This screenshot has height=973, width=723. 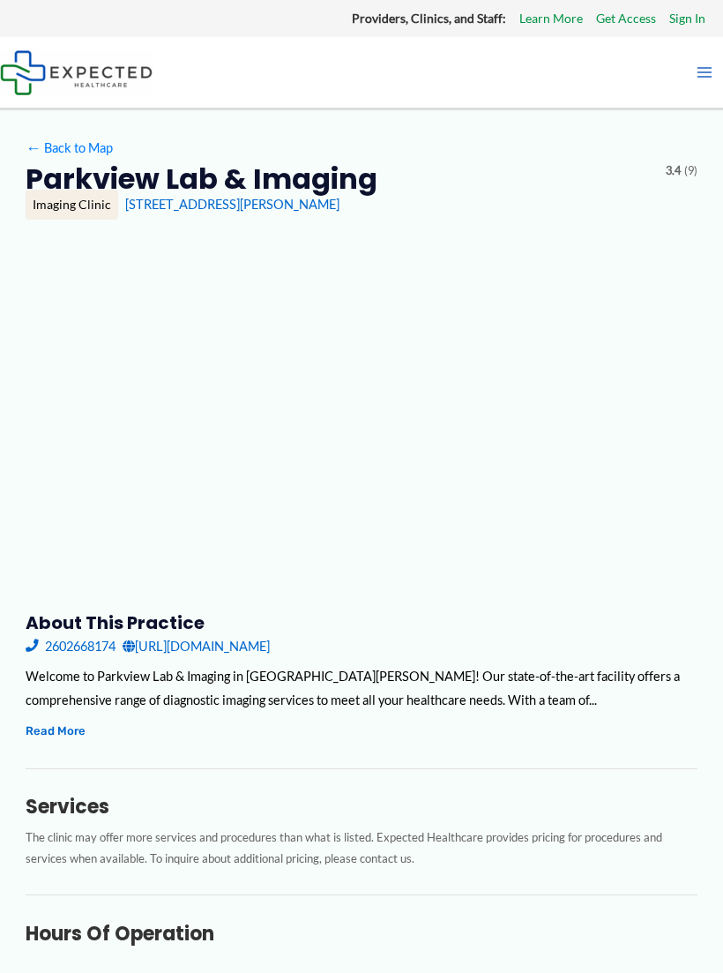 What do you see at coordinates (362, 623) in the screenshot?
I see `h3: About this practice` at bounding box center [362, 623].